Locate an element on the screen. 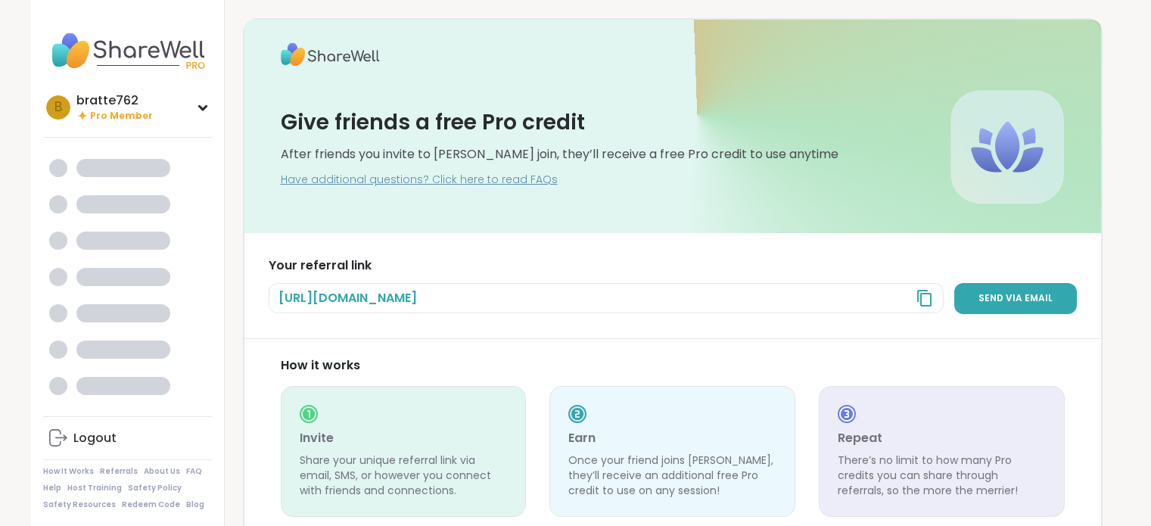  p: Share your unique referral link via email, SMS, or however you connect with friends and connections. is located at coordinates (403, 475).